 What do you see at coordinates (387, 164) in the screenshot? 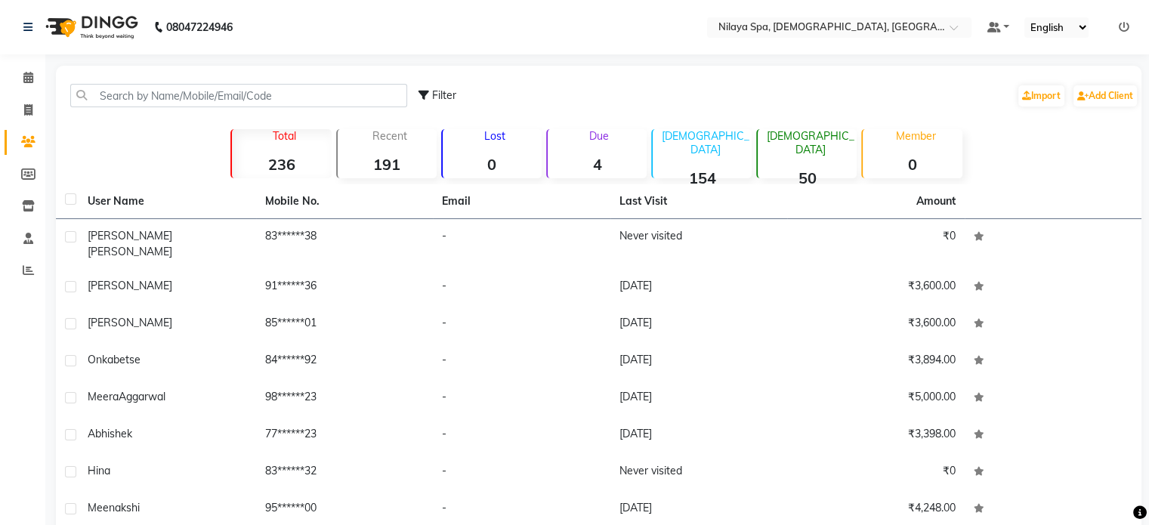
I see `strong: 191` at bounding box center [387, 164].